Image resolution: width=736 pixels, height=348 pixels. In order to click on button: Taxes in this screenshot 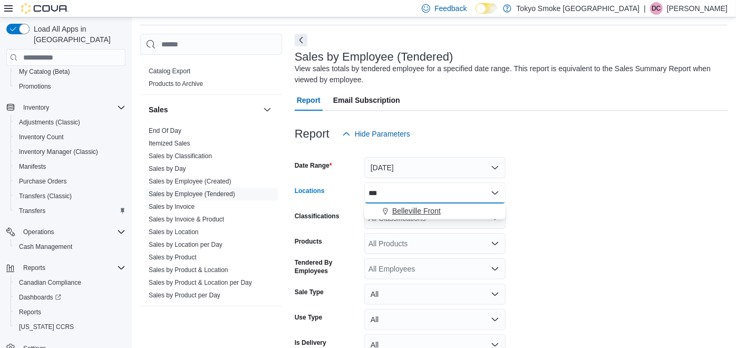, I will do `click(267, 321)`.